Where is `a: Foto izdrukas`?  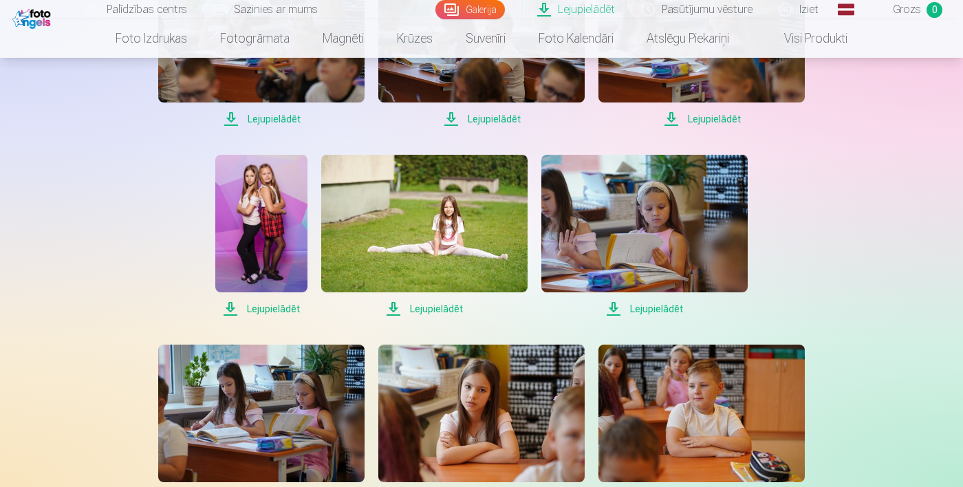 a: Foto izdrukas is located at coordinates (151, 39).